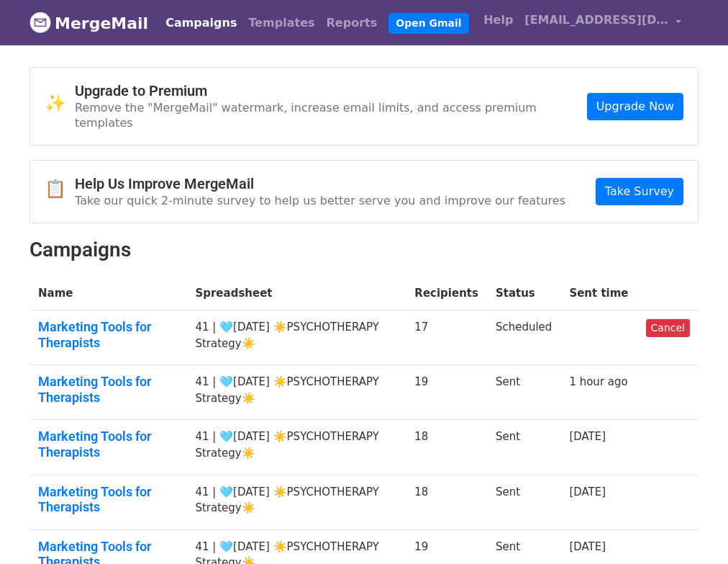 The image size is (728, 564). Describe the element at coordinates (640, 191) in the screenshot. I see `a: Take Survey` at that location.